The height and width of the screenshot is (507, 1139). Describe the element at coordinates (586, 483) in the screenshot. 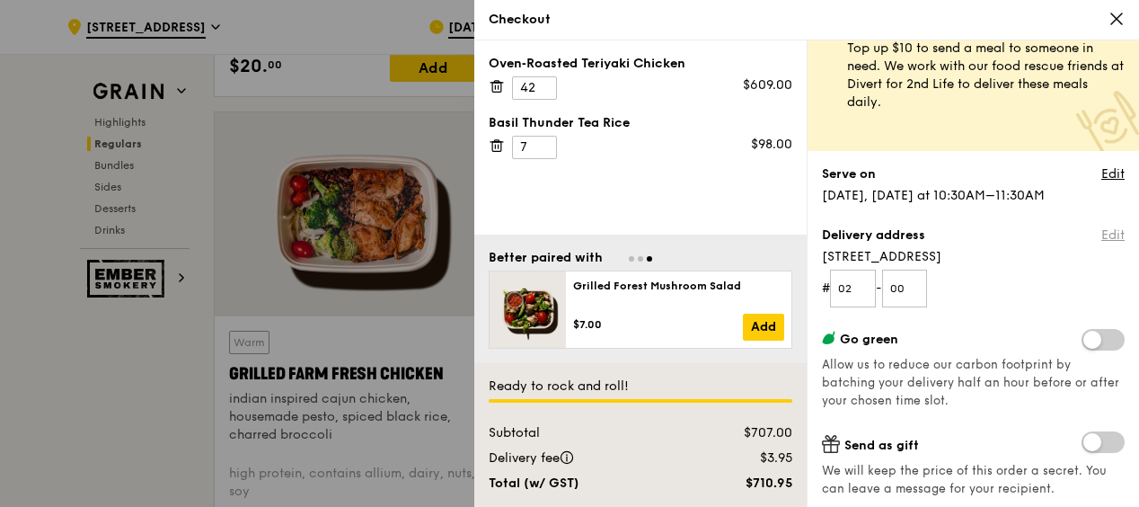

I see `div: Total (w/ GST)` at that location.